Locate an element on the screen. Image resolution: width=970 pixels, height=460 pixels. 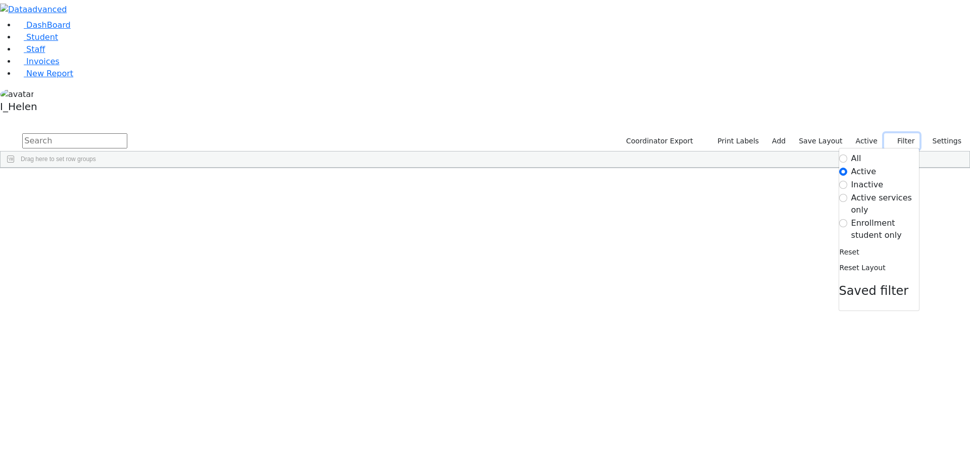
label: Enrollment student only is located at coordinates (885, 229).